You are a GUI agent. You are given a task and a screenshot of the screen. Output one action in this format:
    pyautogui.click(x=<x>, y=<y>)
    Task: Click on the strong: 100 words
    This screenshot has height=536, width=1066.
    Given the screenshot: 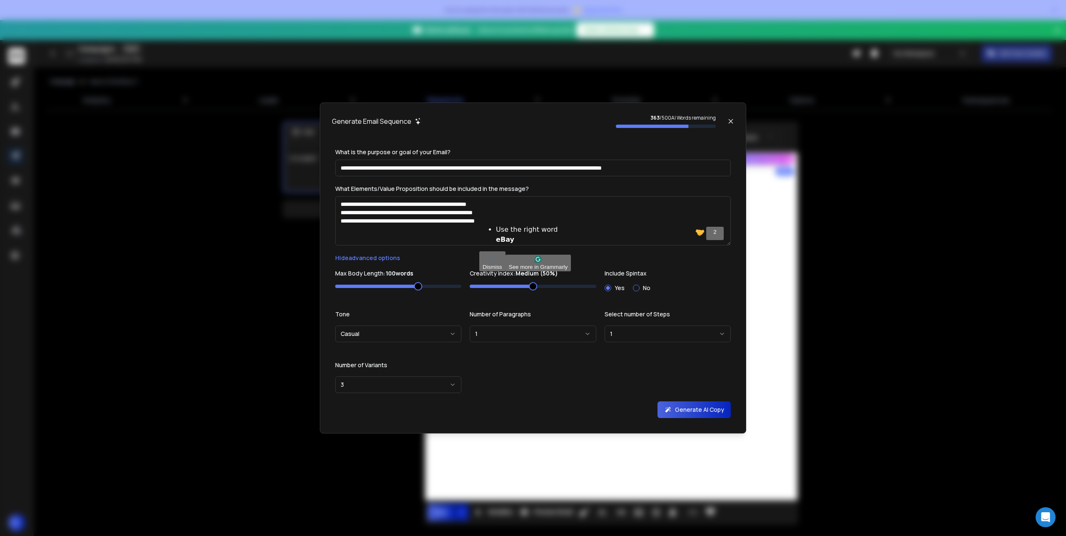 What is the action you would take?
    pyautogui.click(x=399, y=273)
    